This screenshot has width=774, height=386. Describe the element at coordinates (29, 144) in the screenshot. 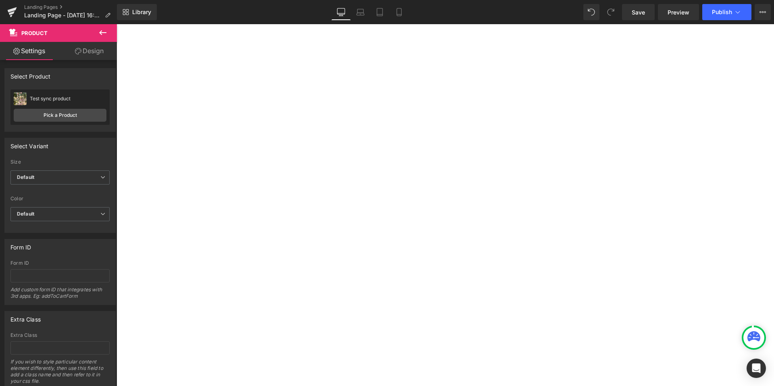

I see `div: Select Variant` at that location.